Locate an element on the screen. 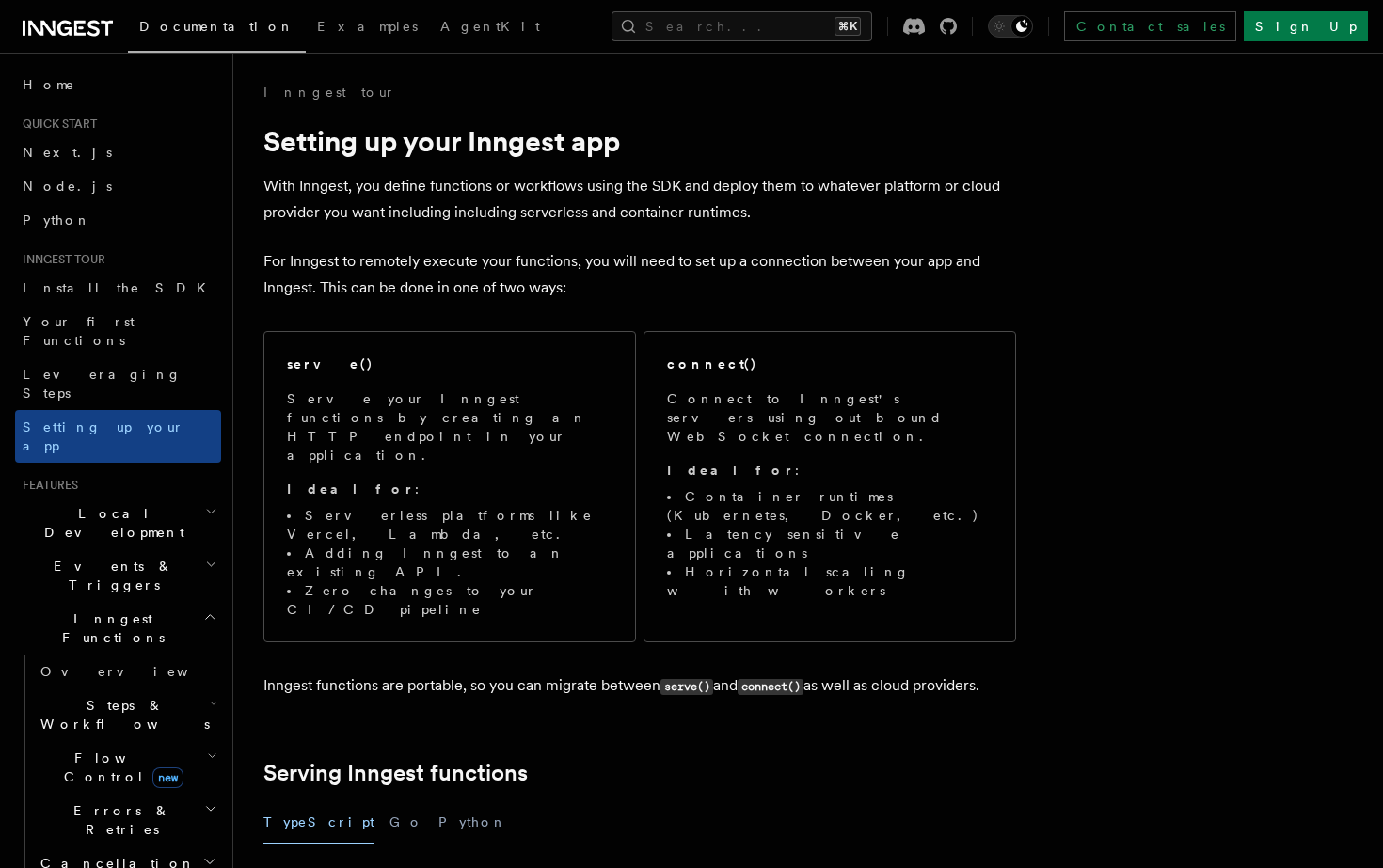 Image resolution: width=1383 pixels, height=868 pixels. a: connect()Connect to Inngest's servers using out-bound WebSocket connection.Ideal for:Container ru... is located at coordinates (830, 486).